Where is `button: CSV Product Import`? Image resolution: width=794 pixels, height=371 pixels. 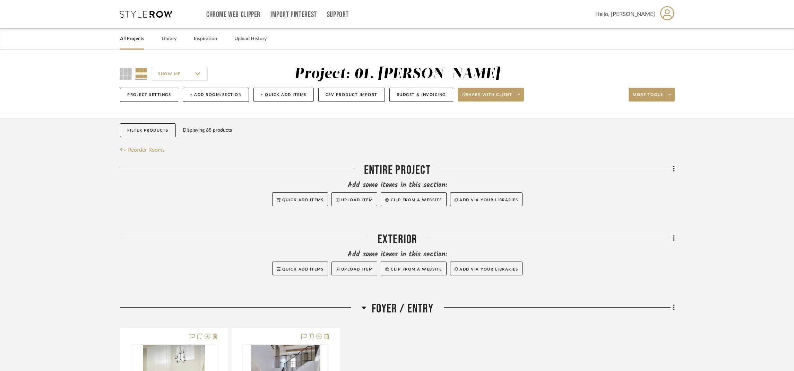 button: CSV Product Import is located at coordinates (352, 95).